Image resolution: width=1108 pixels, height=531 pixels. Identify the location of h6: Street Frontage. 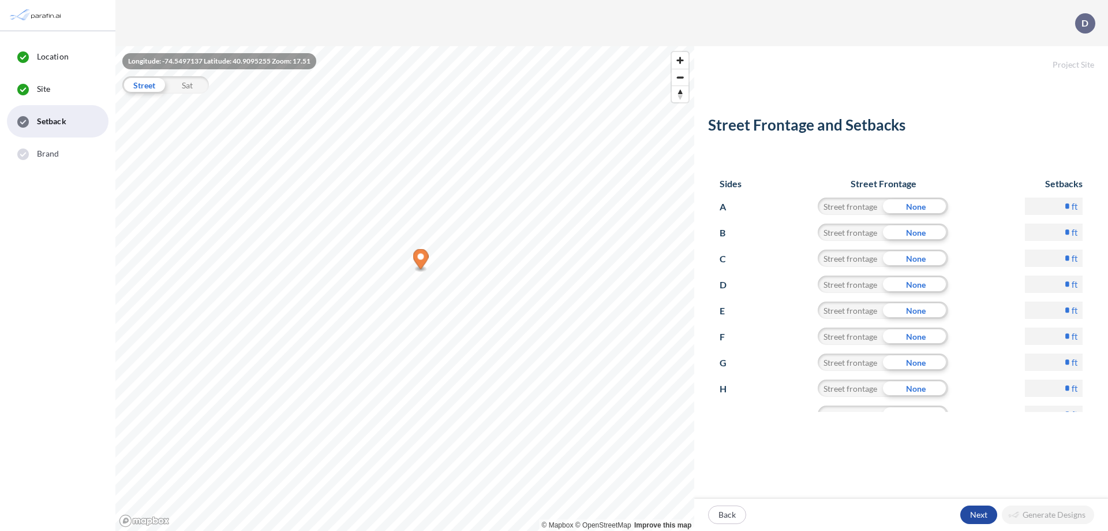
(883, 183).